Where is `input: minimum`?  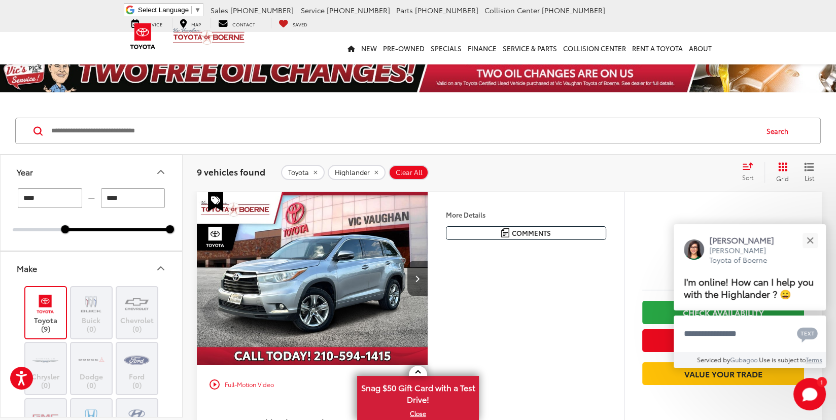
input: minimum is located at coordinates (50, 198).